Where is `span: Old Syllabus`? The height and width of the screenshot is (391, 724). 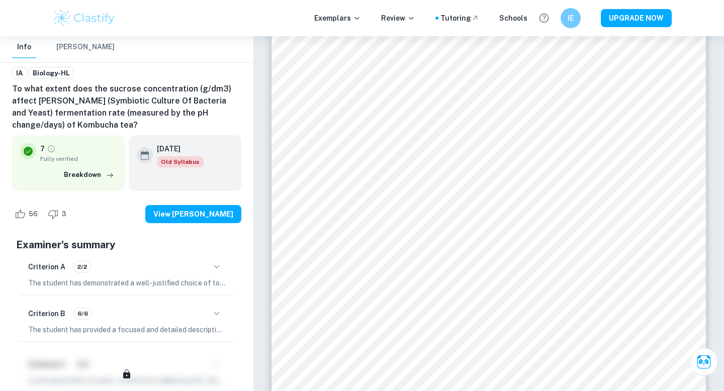 span: Old Syllabus is located at coordinates (180, 162).